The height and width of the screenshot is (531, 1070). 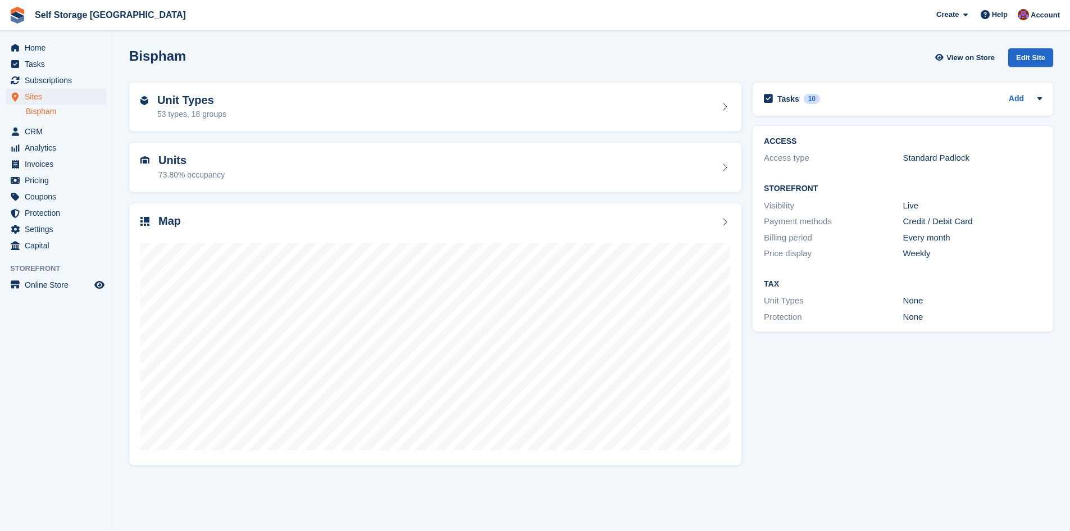 What do you see at coordinates (1016, 99) in the screenshot?
I see `a: Add` at bounding box center [1016, 99].